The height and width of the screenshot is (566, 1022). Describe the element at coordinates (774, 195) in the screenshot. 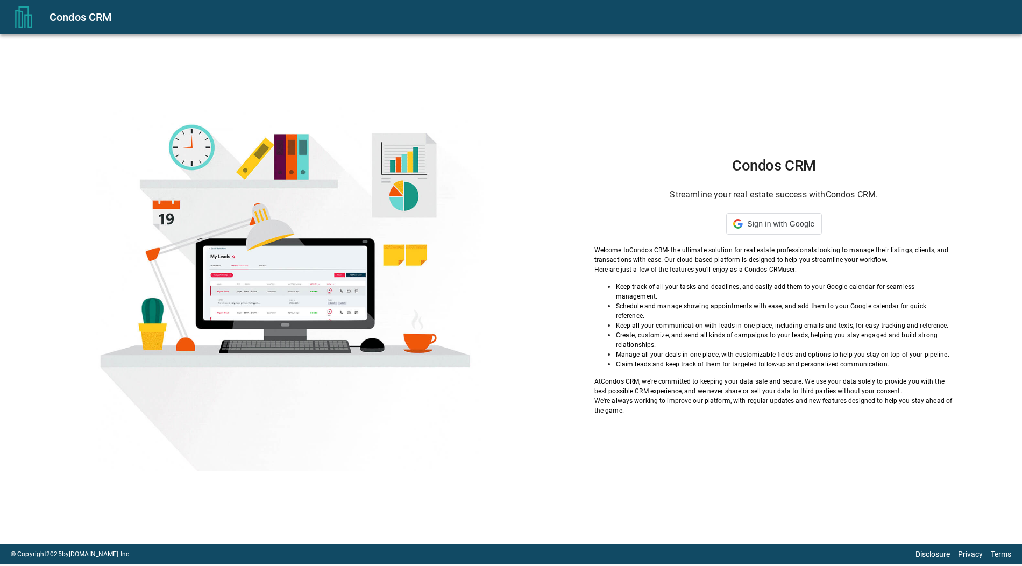

I see `h6: Streamline your real estate success with Condos CRM .` at that location.